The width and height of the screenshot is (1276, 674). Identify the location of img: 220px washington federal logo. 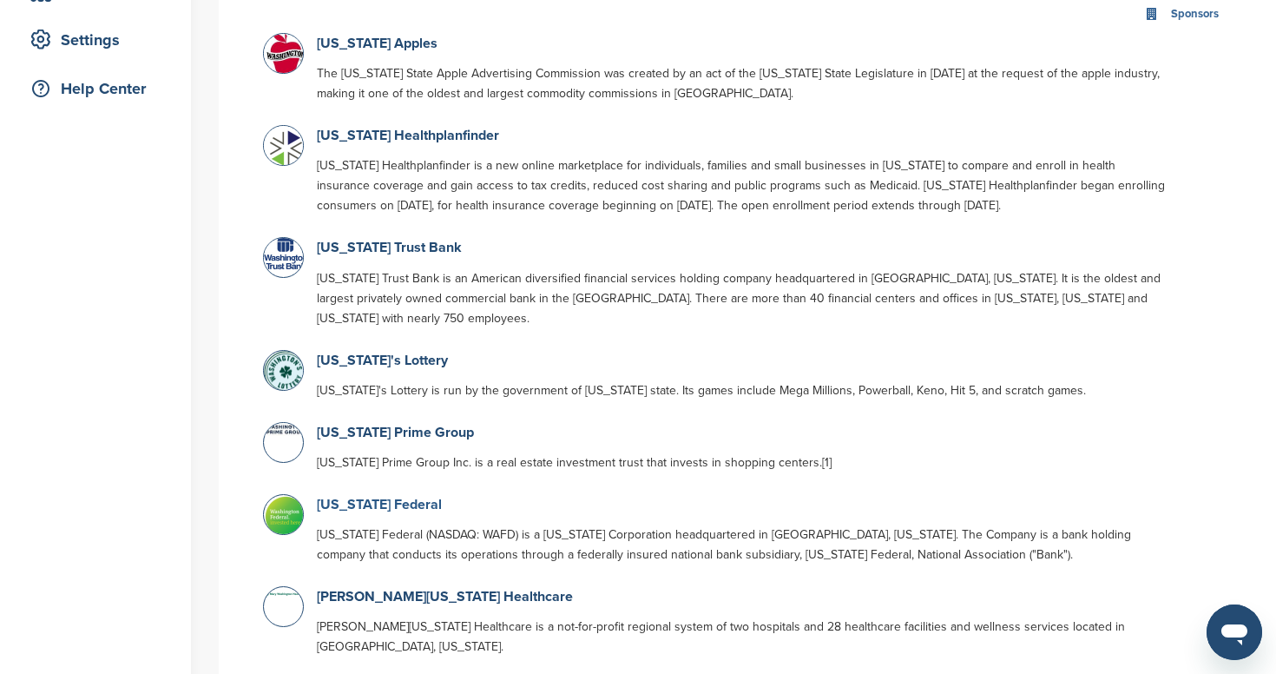
(286, 516).